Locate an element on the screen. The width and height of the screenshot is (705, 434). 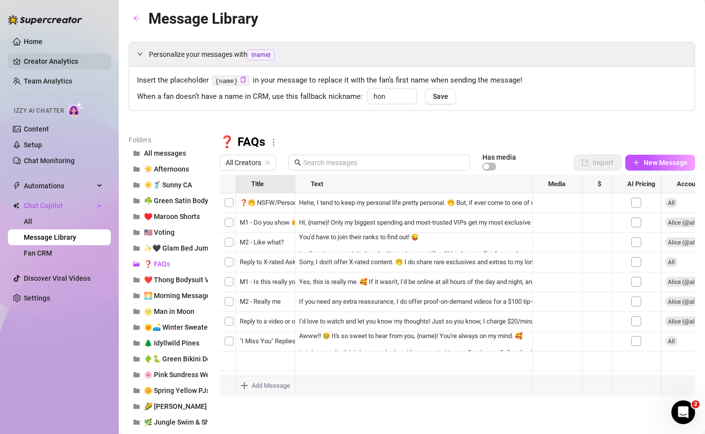
img: logo-BBDzfeDw.svg is located at coordinates (45, 20).